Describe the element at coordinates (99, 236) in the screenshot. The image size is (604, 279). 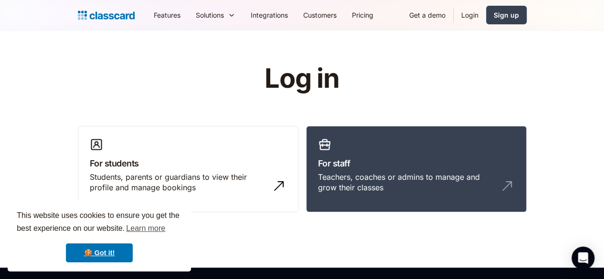
I see `div: cookieconsent` at that location.